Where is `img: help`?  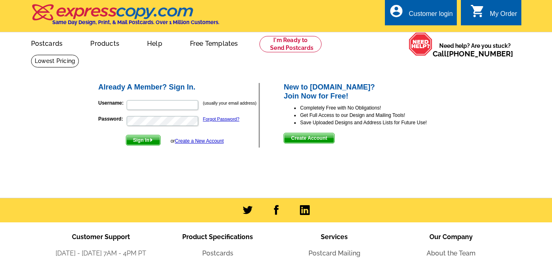 img: help is located at coordinates (420, 44).